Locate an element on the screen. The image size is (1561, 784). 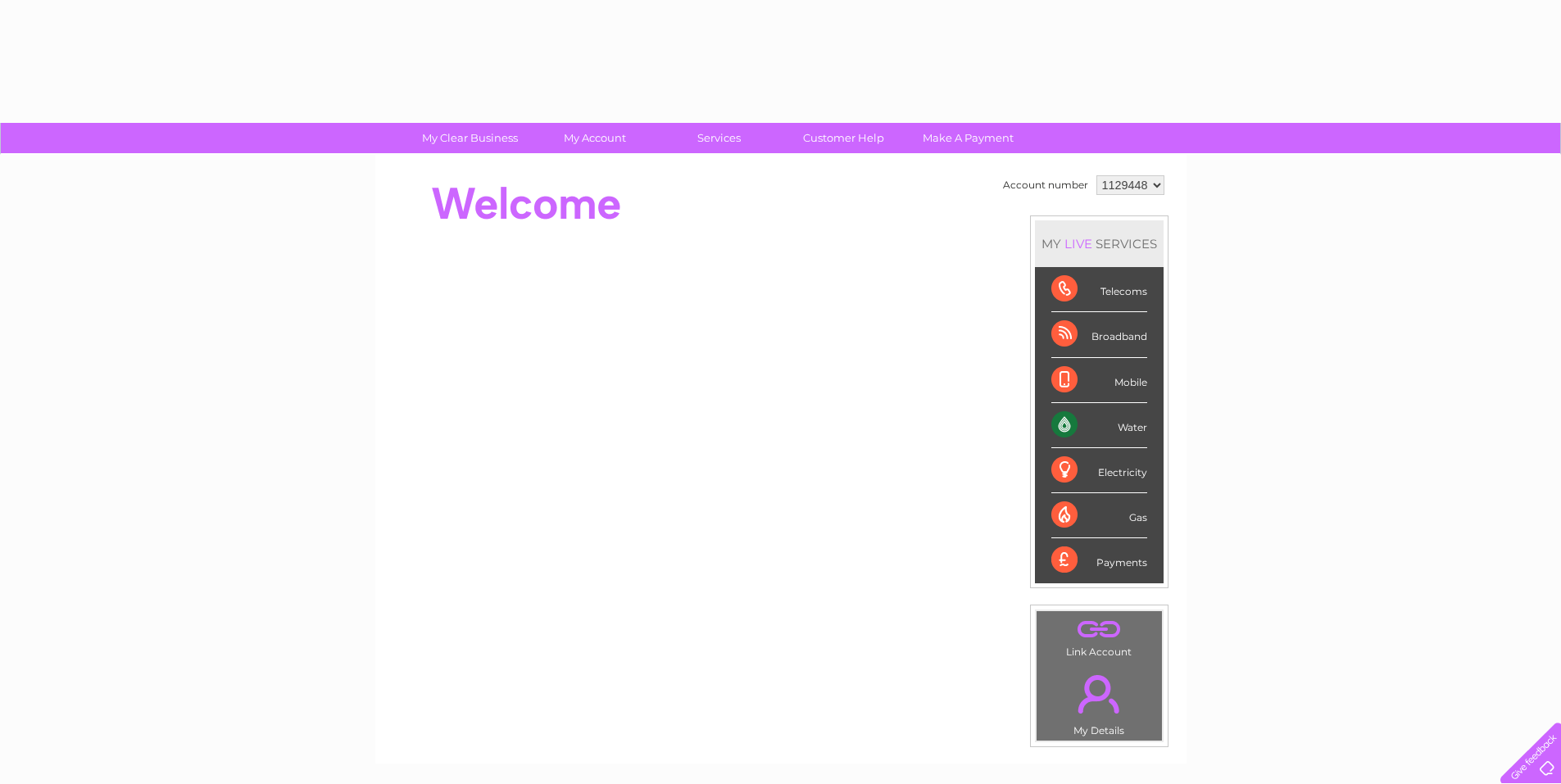
a: Customer Help is located at coordinates (843, 138).